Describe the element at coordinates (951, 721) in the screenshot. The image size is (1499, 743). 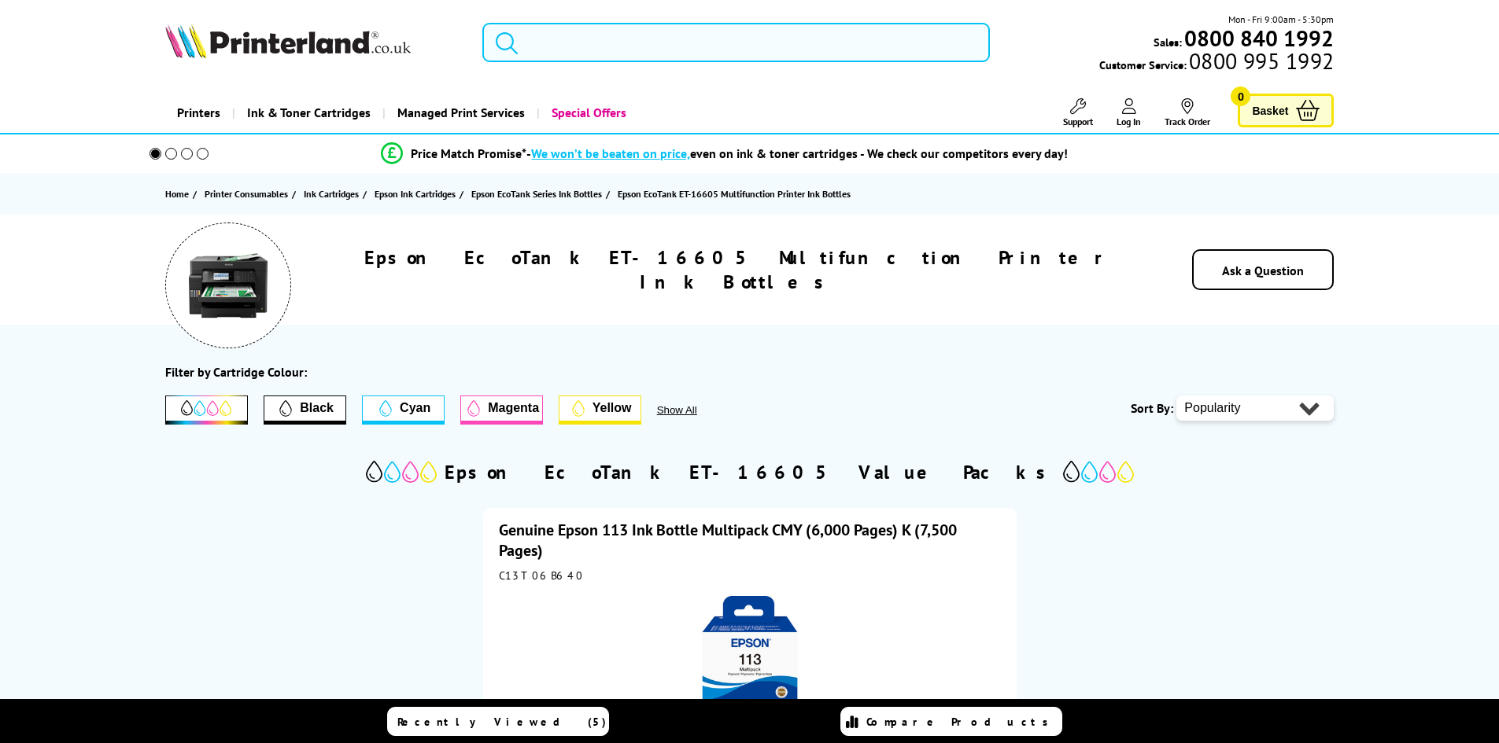
I see `a: Compare Products` at that location.